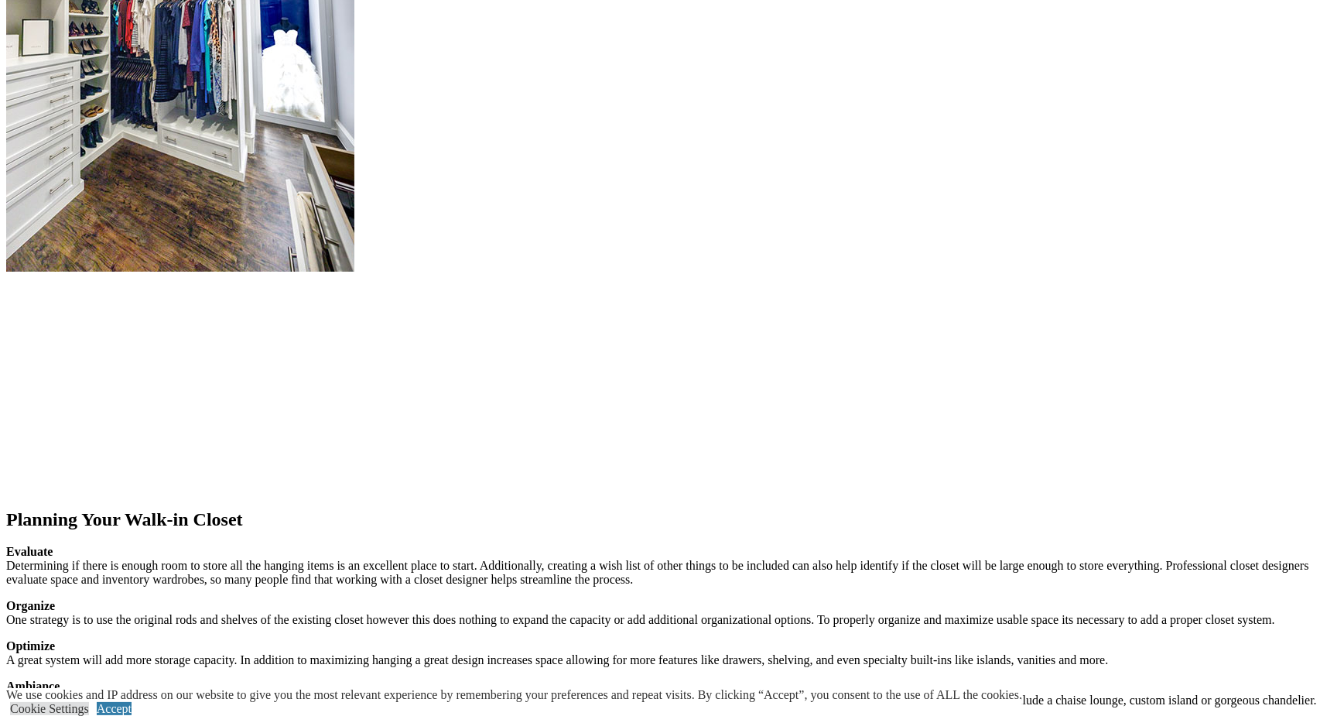  Describe the element at coordinates (33, 686) in the screenshot. I see `strong: Ambiance` at that location.